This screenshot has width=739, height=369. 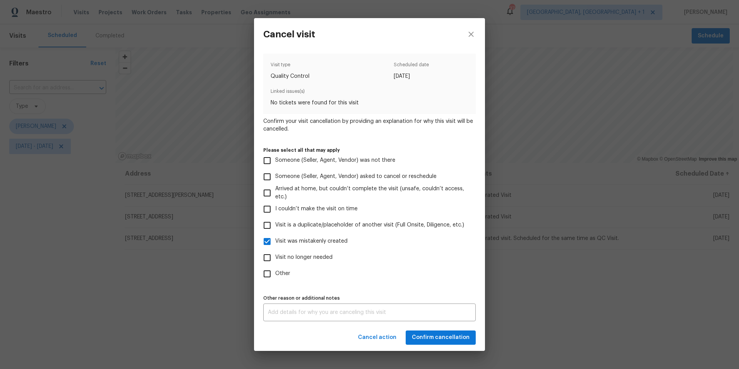 I want to click on button: Confirm cancellation, so click(x=441, y=337).